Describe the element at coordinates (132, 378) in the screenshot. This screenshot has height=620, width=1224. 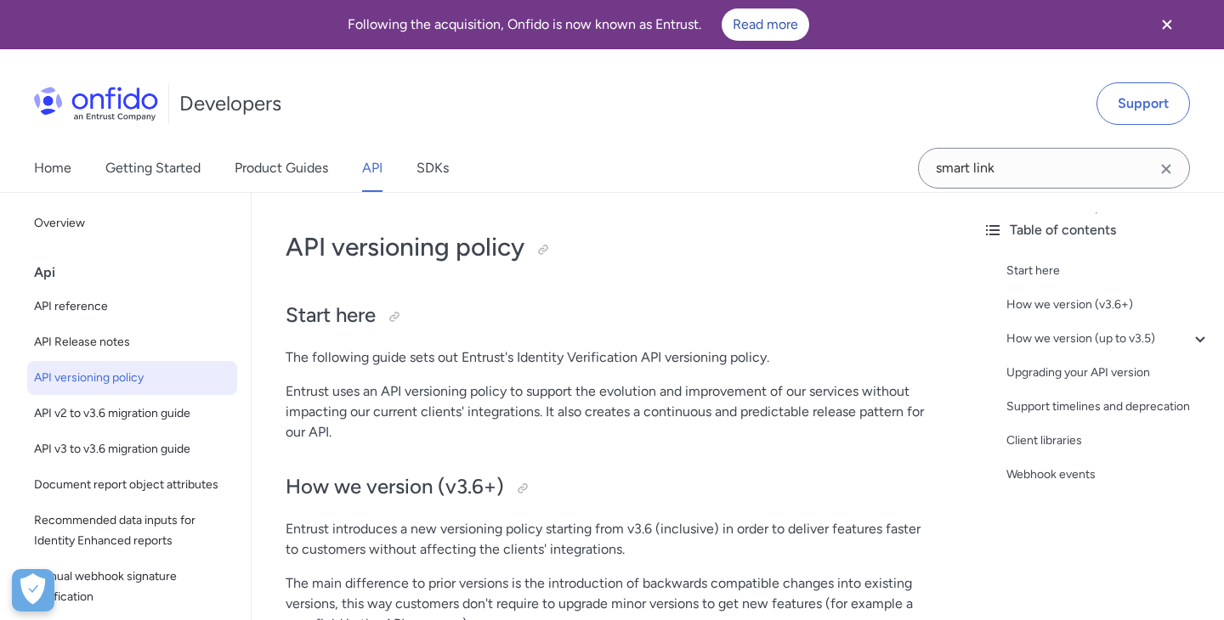
I see `span: API versioning policy` at that location.